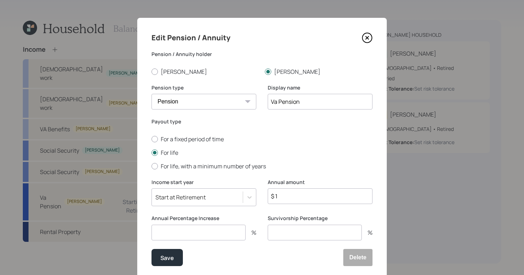 The image size is (524, 275). What do you see at coordinates (180, 197) in the screenshot?
I see `div: Start at Retirement` at bounding box center [180, 197].